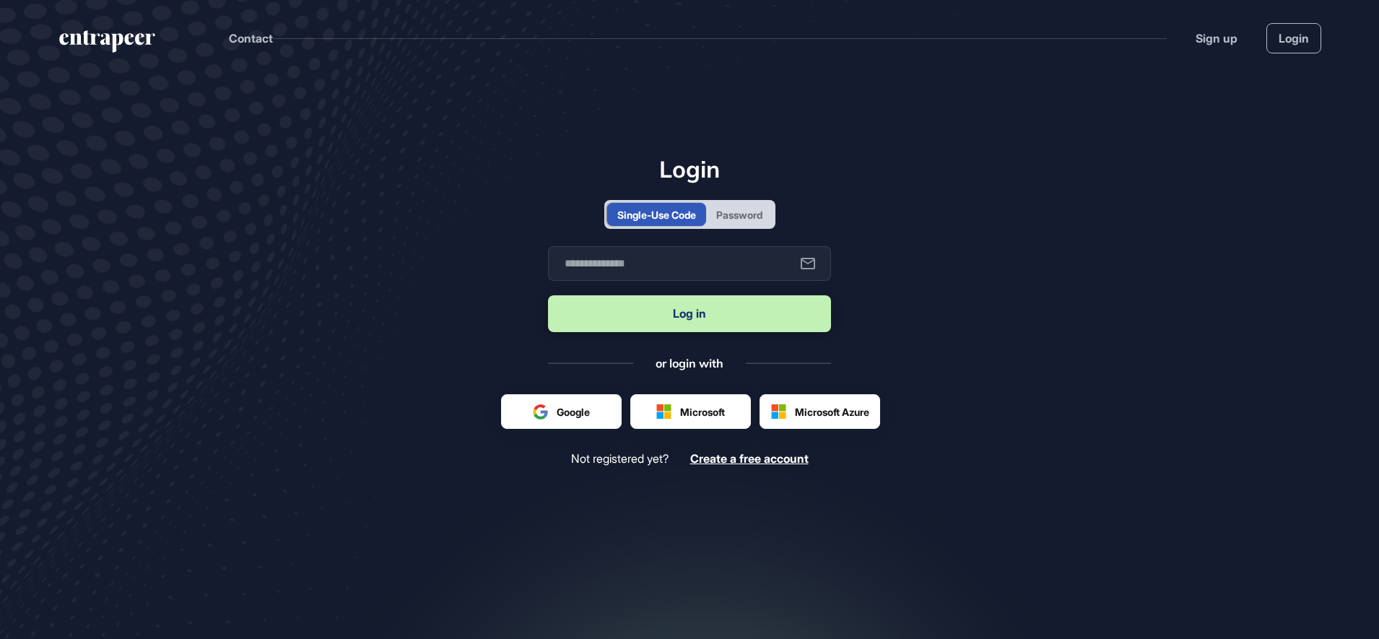 The width and height of the screenshot is (1379, 639). What do you see at coordinates (251, 38) in the screenshot?
I see `button: Contact` at bounding box center [251, 38].